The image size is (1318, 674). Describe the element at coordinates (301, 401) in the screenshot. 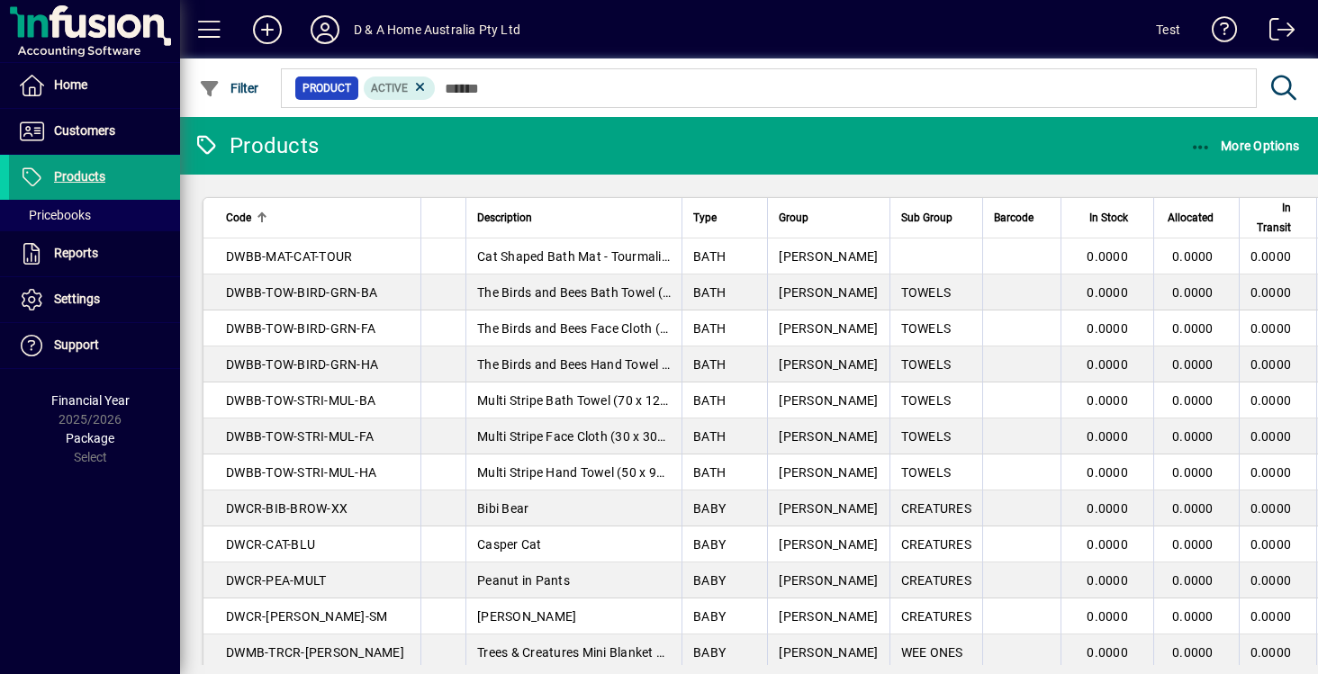

I see `span: DWBB-TOW-STRI-MUL-BA` at that location.